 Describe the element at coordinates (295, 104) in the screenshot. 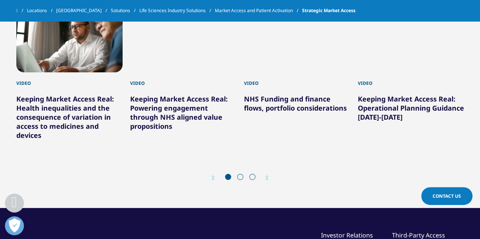

I see `a: NHS Funding and finance flows, portfolio considerations` at that location.